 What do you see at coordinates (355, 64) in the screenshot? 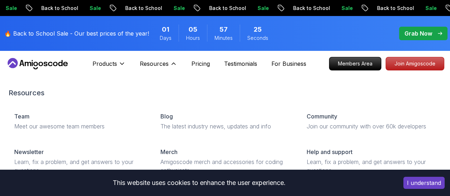
I see `a: Members Area` at bounding box center [355, 64].